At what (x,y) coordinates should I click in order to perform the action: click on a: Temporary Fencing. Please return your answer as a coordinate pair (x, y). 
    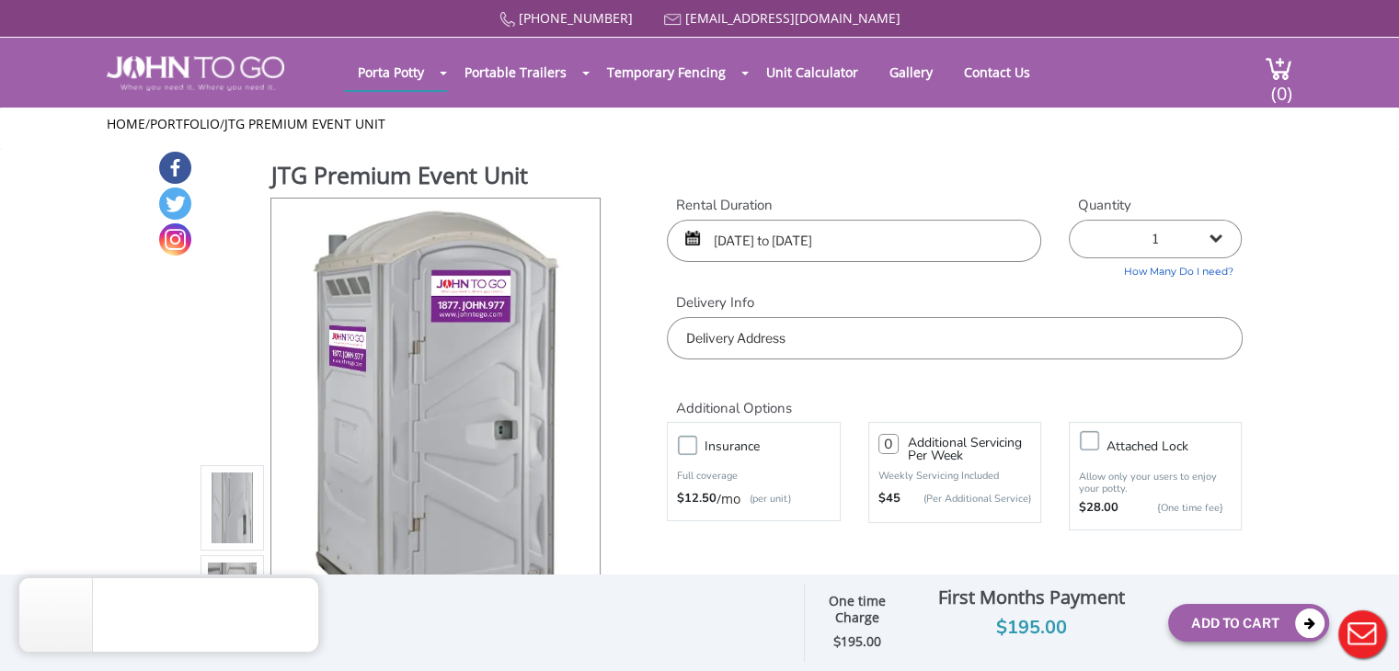
    Looking at the image, I should click on (666, 72).